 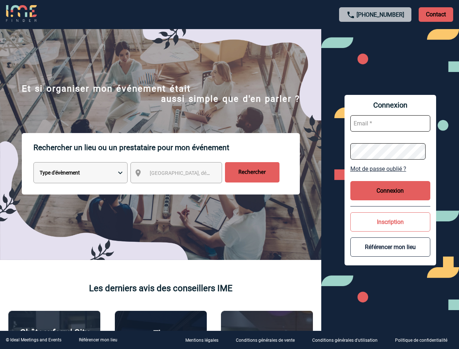 What do you see at coordinates (390, 169) in the screenshot?
I see `a: Mot de passe oublié ?` at bounding box center [390, 169].